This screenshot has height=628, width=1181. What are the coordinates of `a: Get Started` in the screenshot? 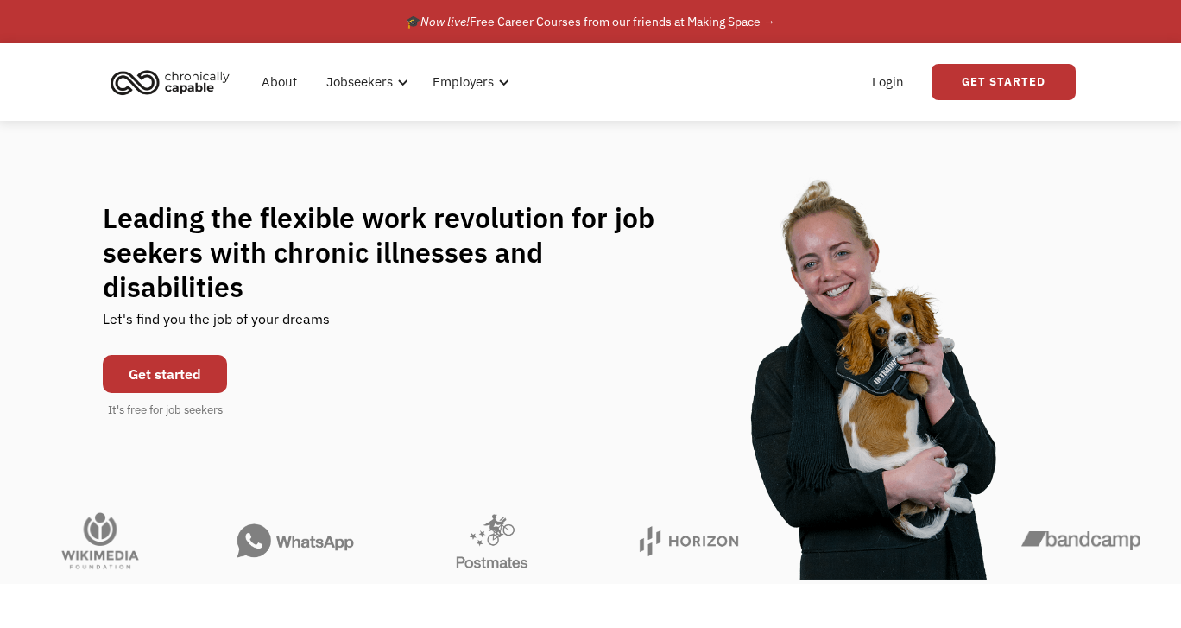 It's located at (1003, 82).